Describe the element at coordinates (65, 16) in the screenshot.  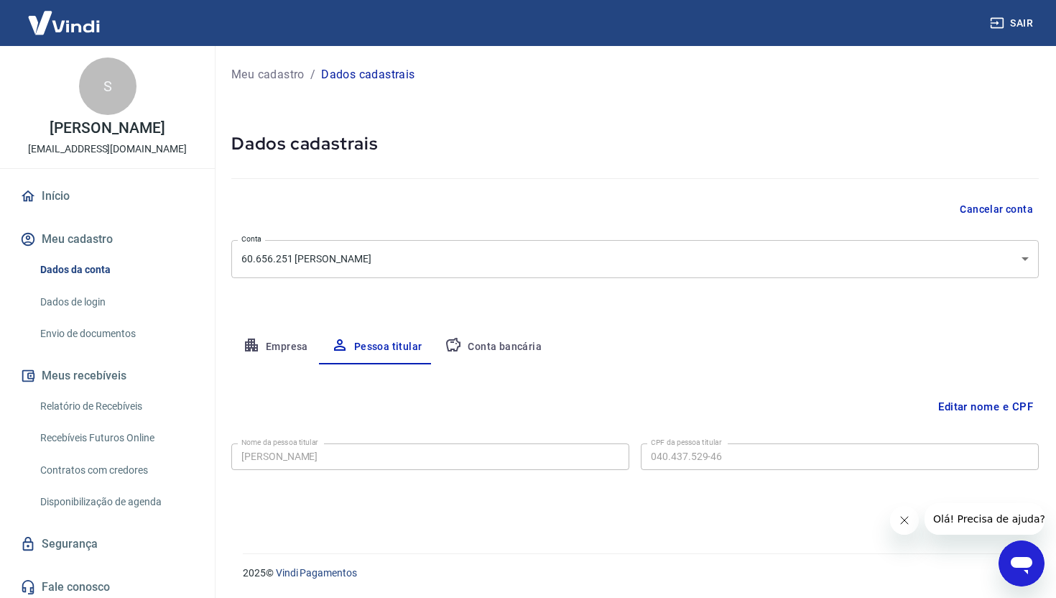
I see `span: Olá! Precisa de ajuda?` at that location.